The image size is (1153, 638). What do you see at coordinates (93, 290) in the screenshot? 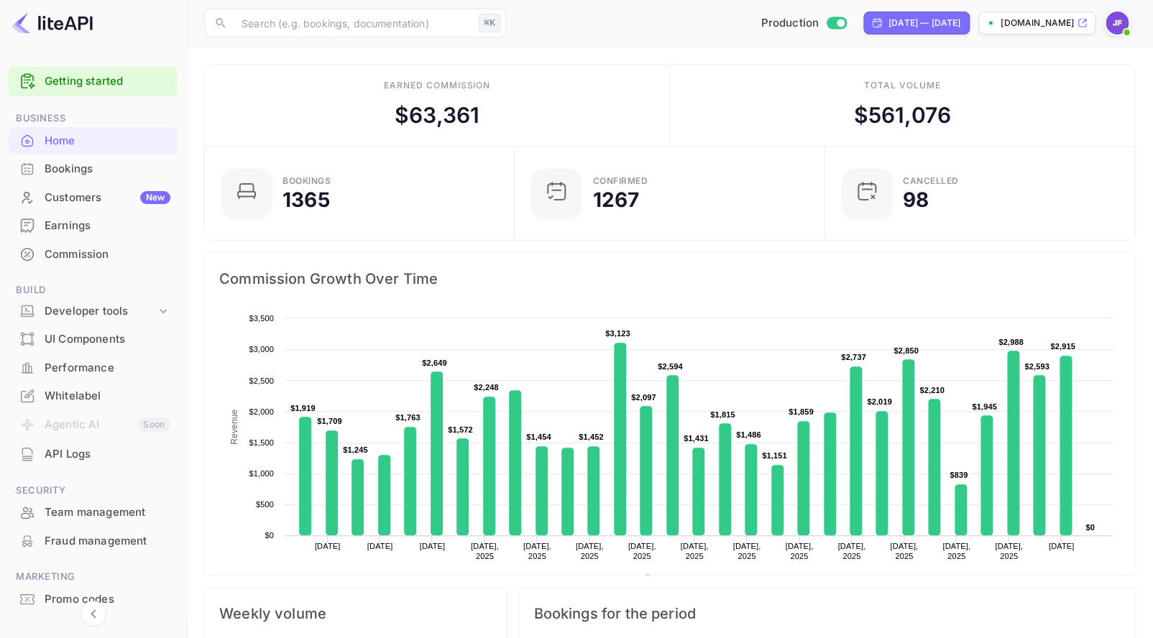
I see `span: Build` at bounding box center [93, 290].